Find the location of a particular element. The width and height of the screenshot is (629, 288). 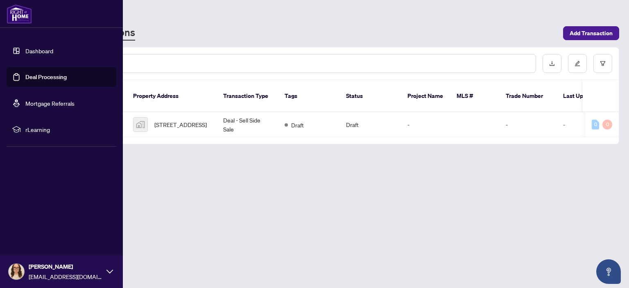

img: Profile Icon is located at coordinates (16, 272).